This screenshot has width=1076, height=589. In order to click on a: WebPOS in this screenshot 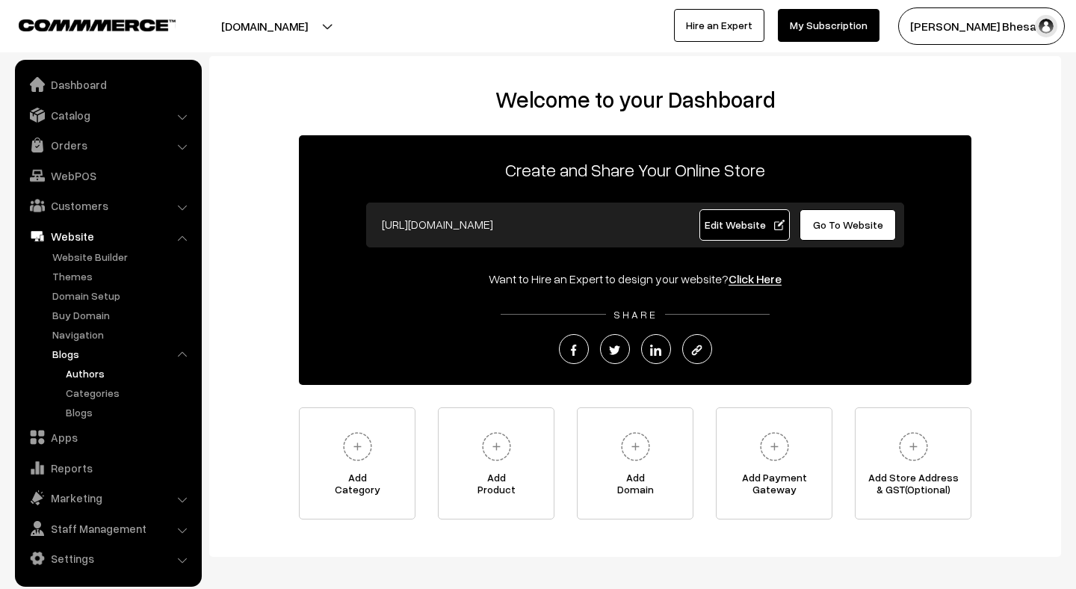, I will do `click(108, 176)`.